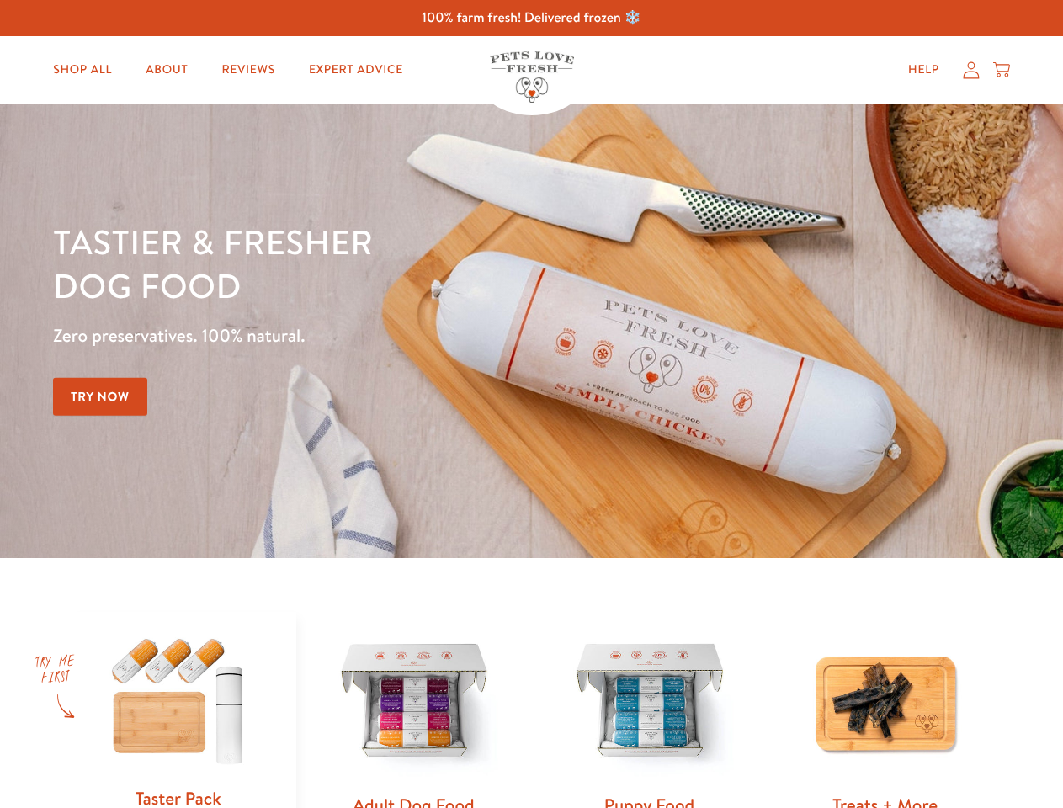 This screenshot has height=808, width=1063. I want to click on a: Reviews, so click(247, 70).